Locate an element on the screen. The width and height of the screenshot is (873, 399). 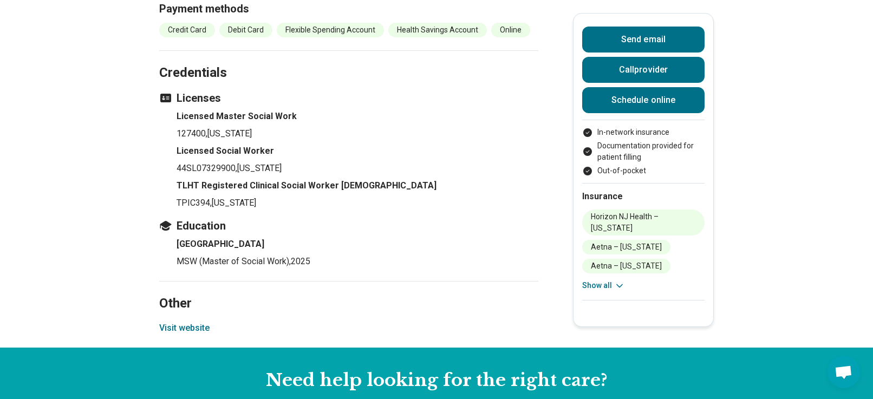
li: Health Savings Account is located at coordinates (437, 30).